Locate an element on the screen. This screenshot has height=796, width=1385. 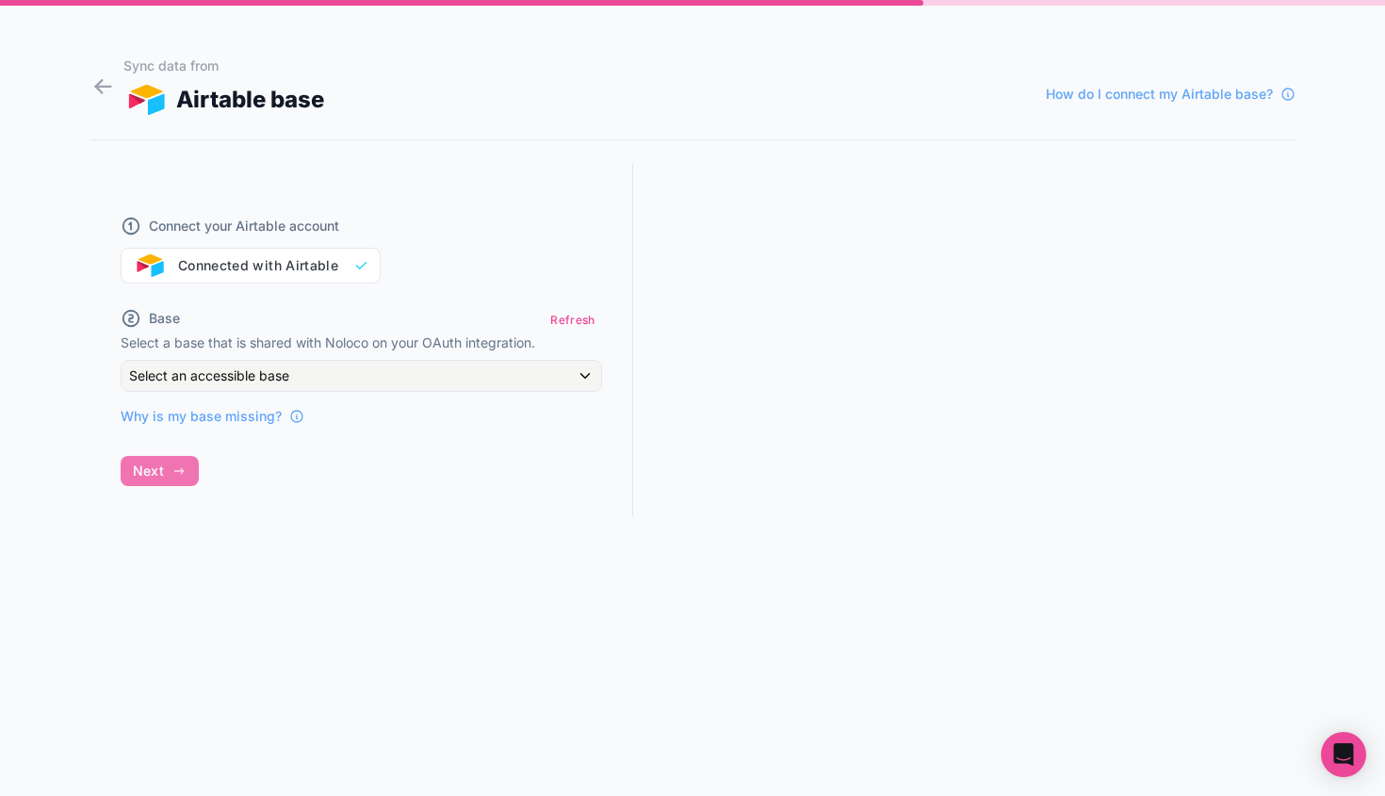
span: How do I connect my Airtable base? is located at coordinates (1159, 94).